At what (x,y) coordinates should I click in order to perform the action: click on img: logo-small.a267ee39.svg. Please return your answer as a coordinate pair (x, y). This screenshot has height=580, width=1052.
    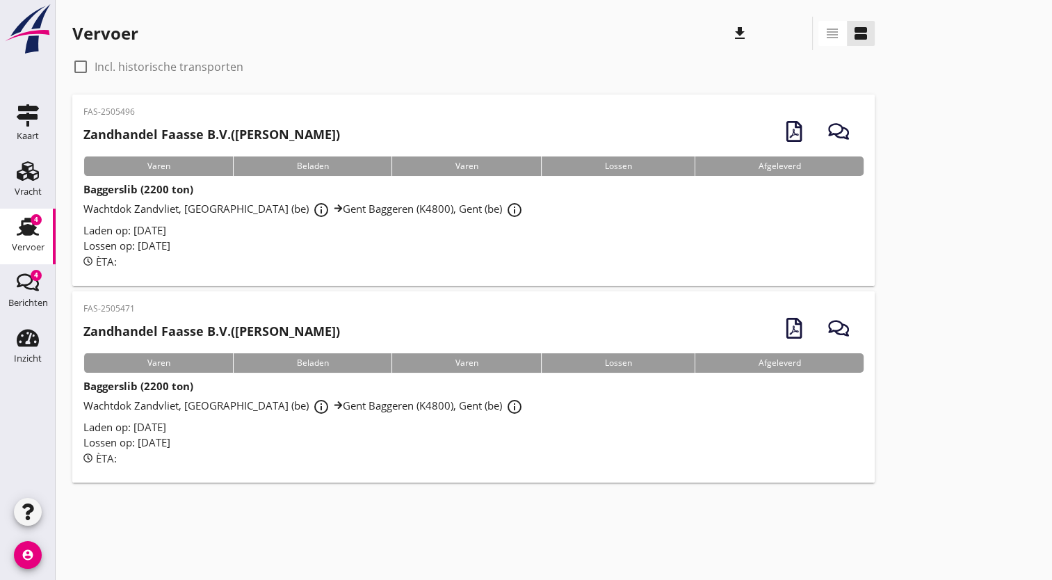
    Looking at the image, I should click on (28, 29).